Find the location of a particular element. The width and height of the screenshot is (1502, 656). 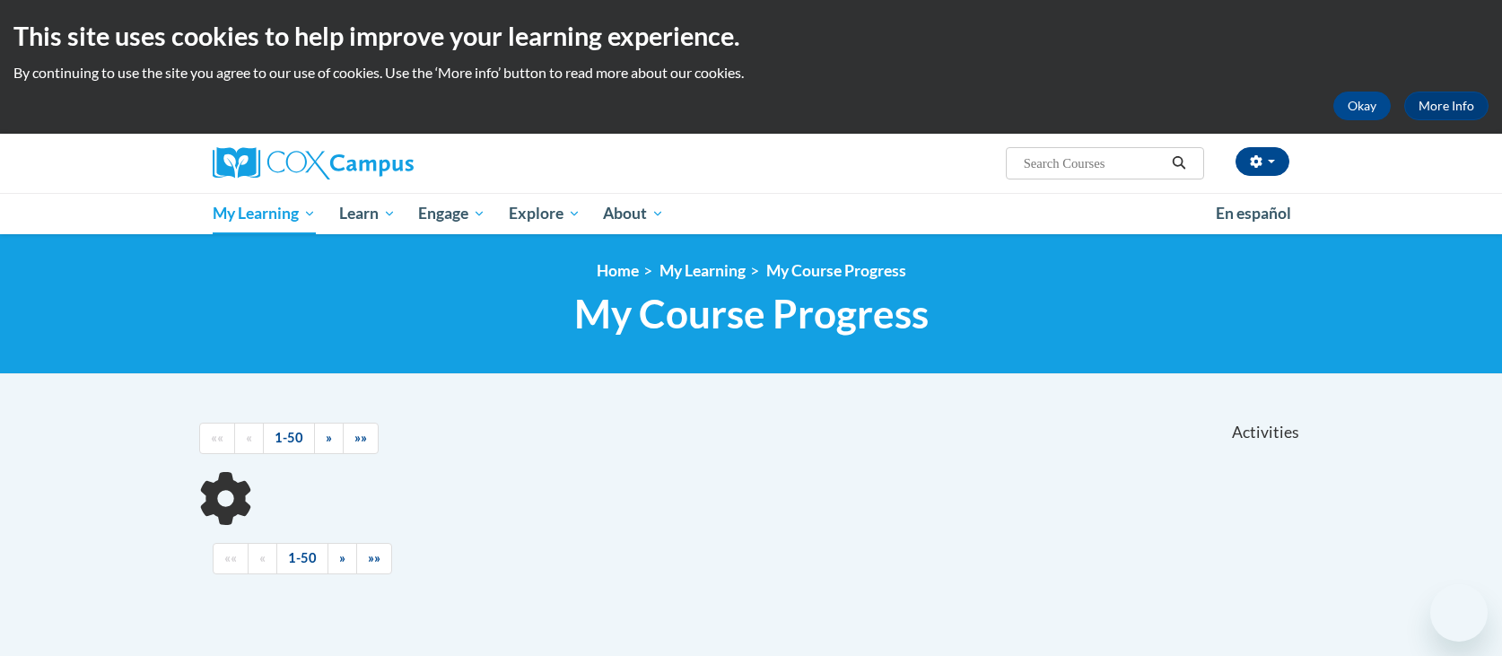

span: My Course Progress is located at coordinates (751, 313).